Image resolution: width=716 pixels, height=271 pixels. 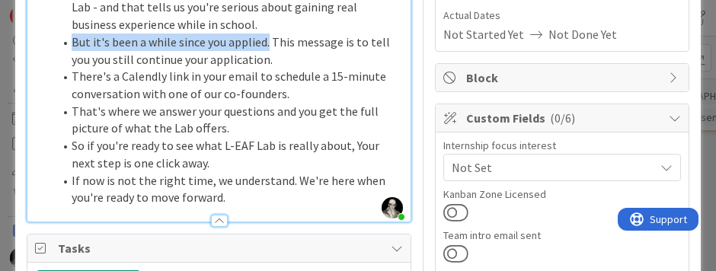 I want to click on span: Support, so click(x=50, y=11).